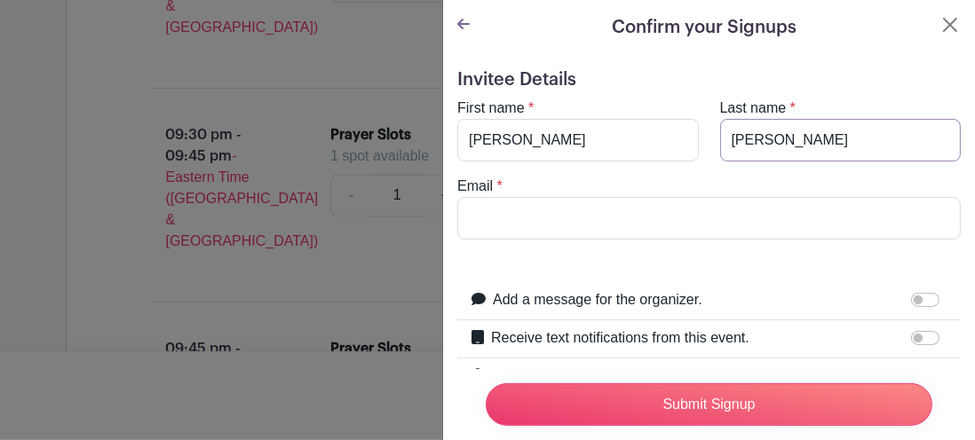 The width and height of the screenshot is (975, 440). I want to click on label: Receive text notifications from this event., so click(620, 338).